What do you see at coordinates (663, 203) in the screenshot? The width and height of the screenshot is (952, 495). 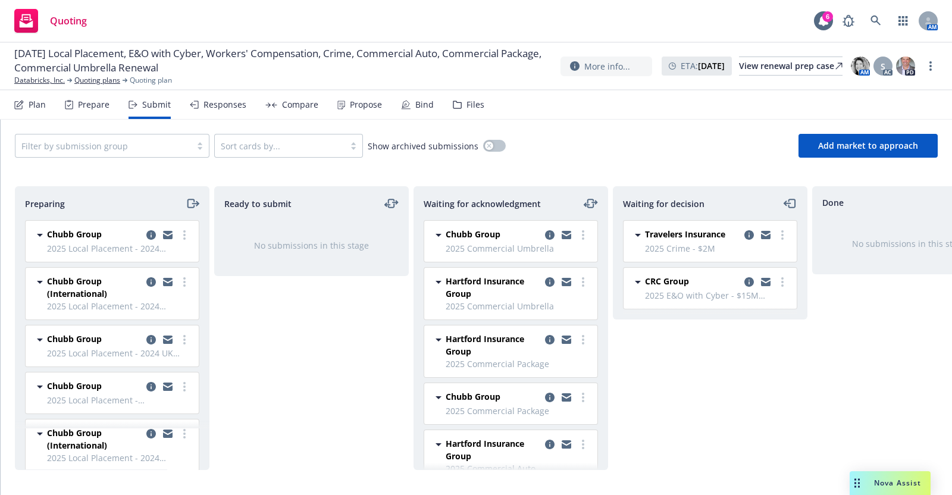 I see `span: Waiting for decision` at bounding box center [663, 203].